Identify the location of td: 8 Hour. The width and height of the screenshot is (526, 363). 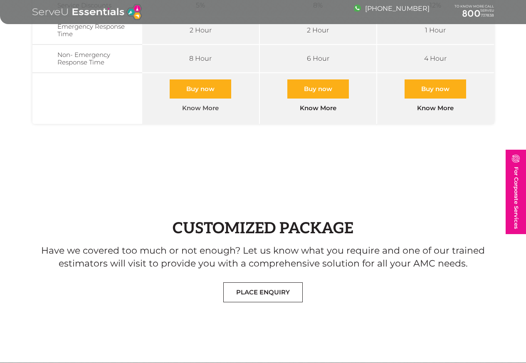
(200, 59).